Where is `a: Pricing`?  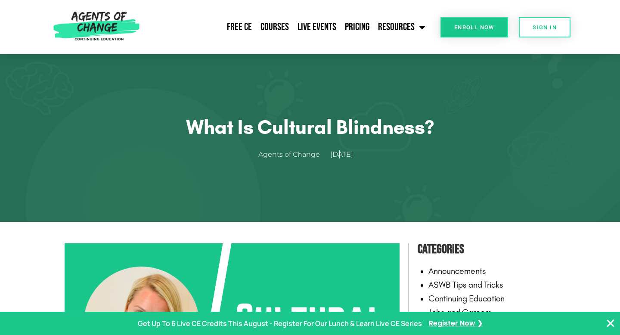
a: Pricing is located at coordinates (357, 27).